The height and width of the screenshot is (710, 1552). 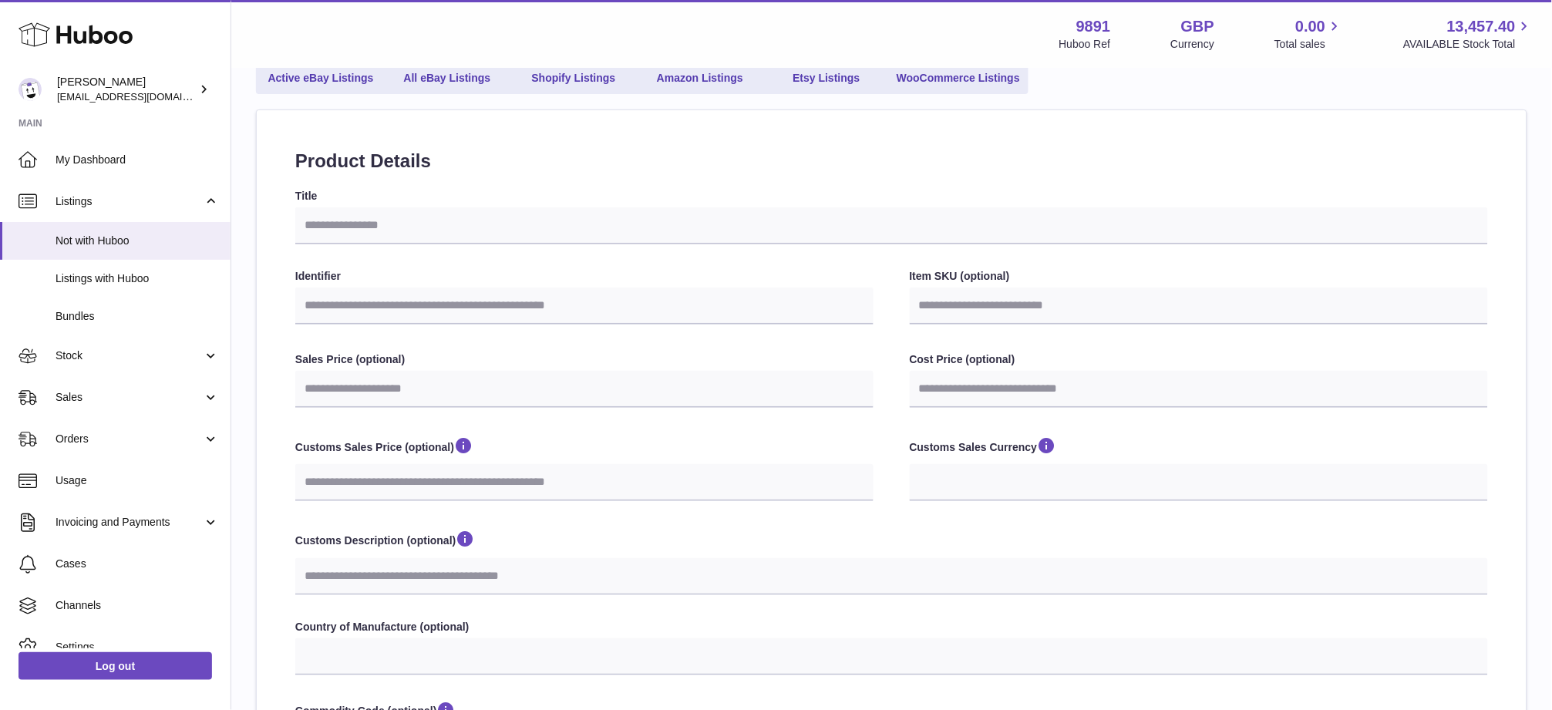 I want to click on span: 13,457.40, so click(x=1482, y=26).